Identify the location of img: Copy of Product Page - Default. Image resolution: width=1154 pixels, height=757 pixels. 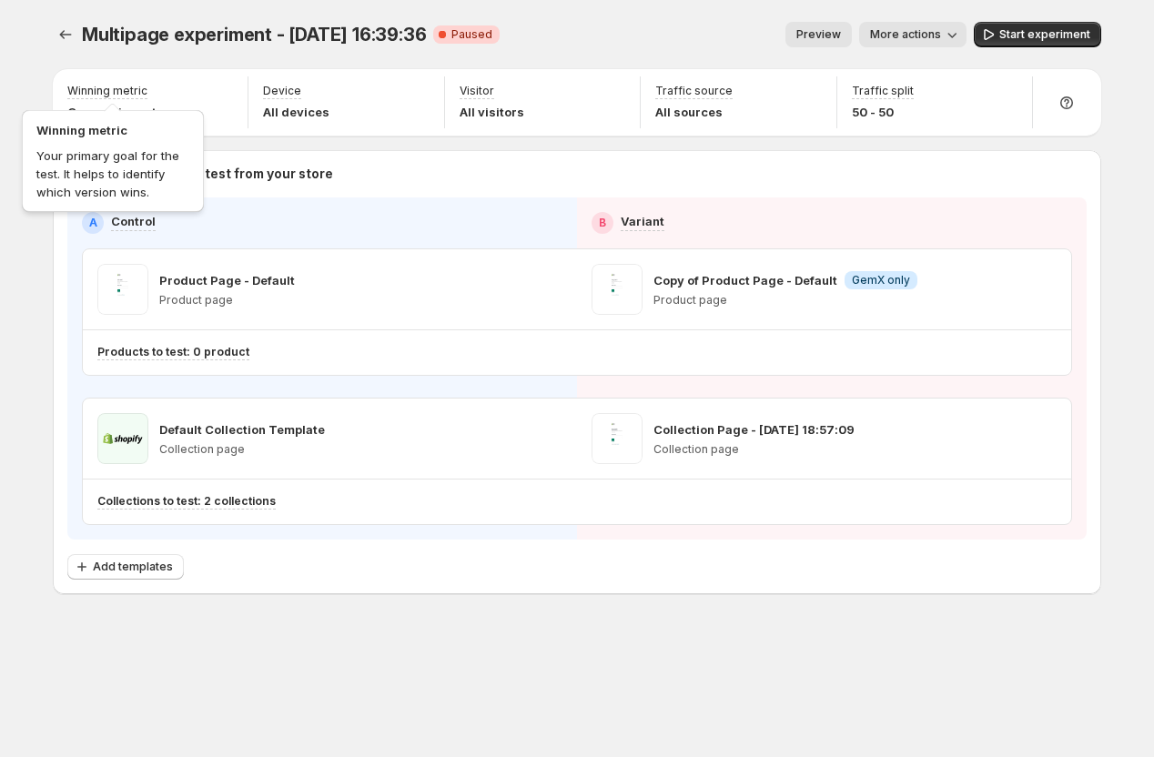
(617, 290).